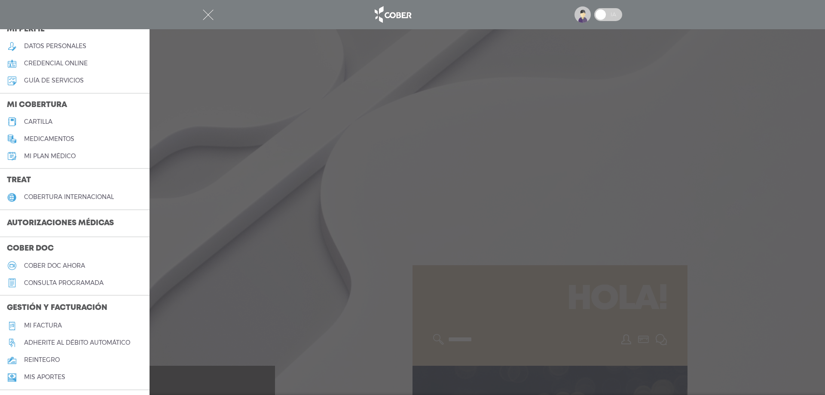 This screenshot has width=825, height=395. What do you see at coordinates (43, 325) in the screenshot?
I see `h5: Mi factura` at bounding box center [43, 325].